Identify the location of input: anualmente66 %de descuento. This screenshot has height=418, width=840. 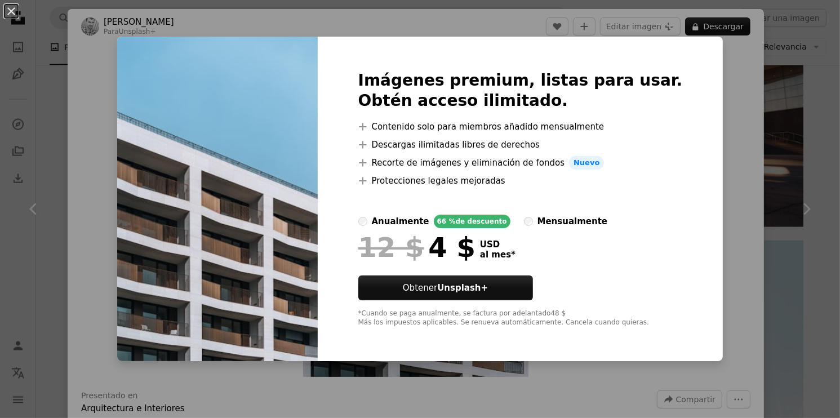
(363, 221).